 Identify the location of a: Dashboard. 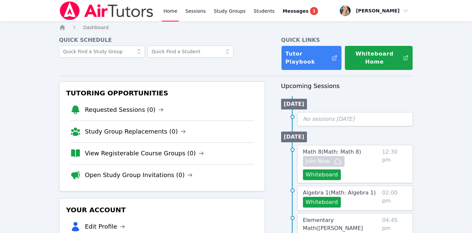
(96, 27).